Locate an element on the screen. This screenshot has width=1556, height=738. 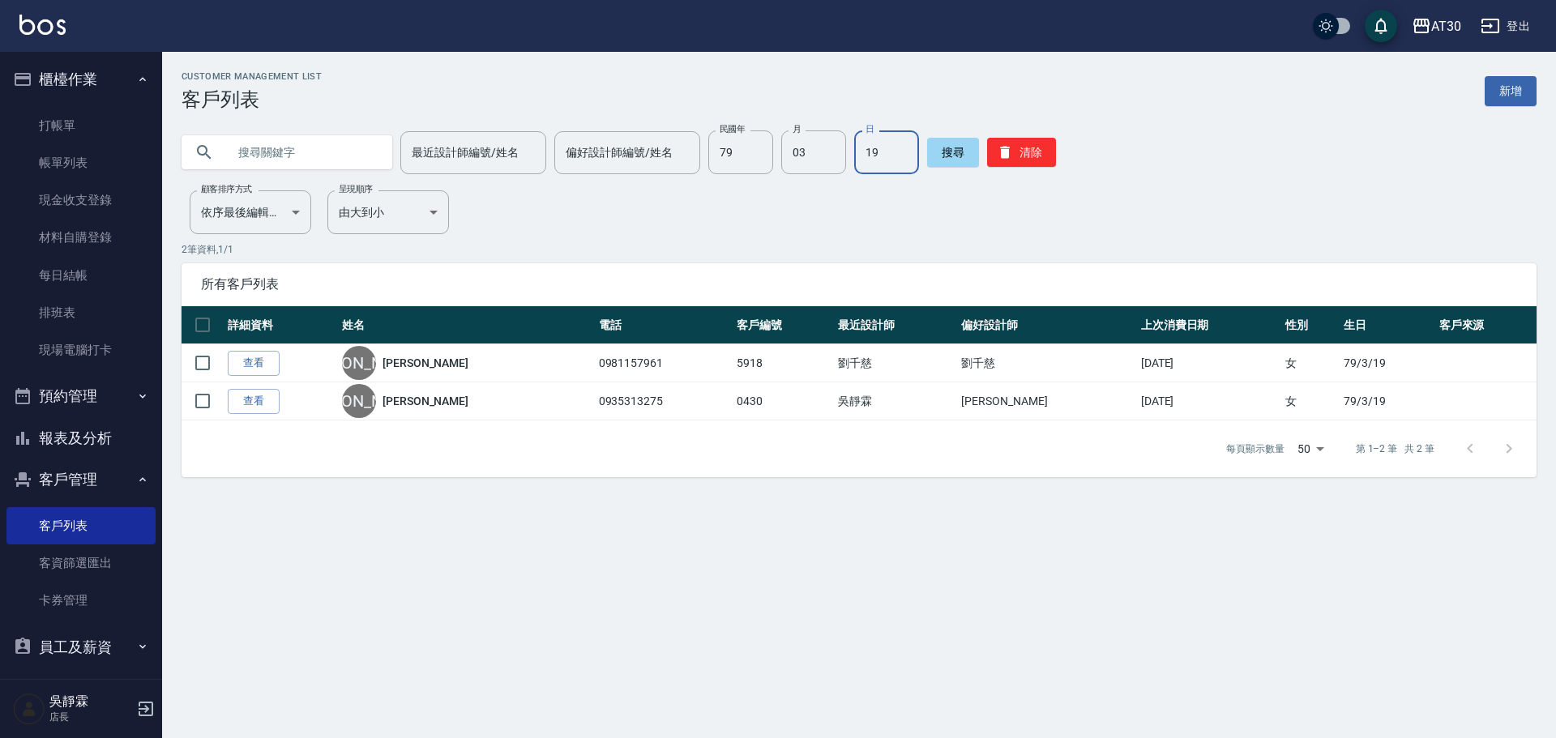
td: 0935313275 is located at coordinates (664, 401).